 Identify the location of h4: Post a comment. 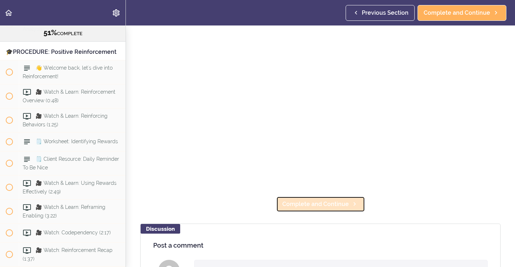
(320, 246).